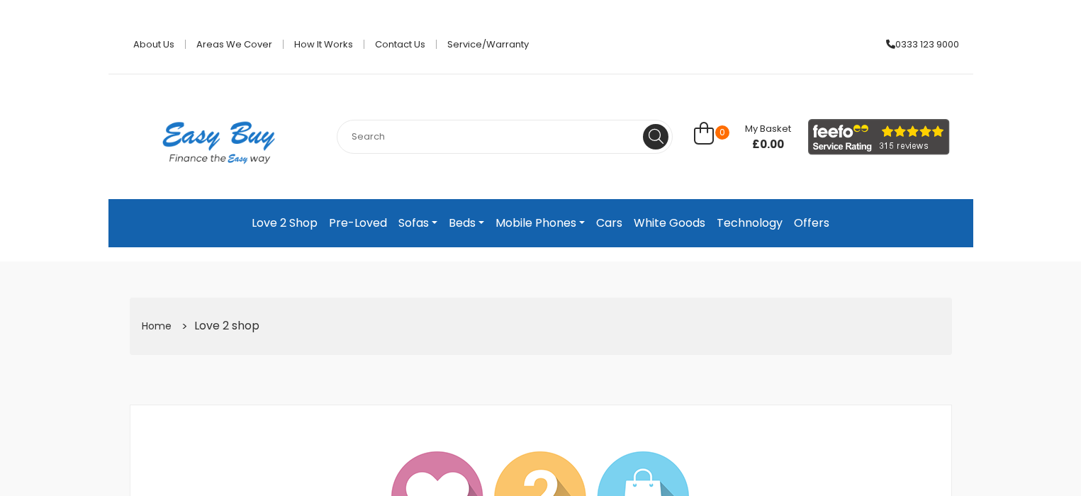 The height and width of the screenshot is (496, 1081). I want to click on a: About Us, so click(154, 44).